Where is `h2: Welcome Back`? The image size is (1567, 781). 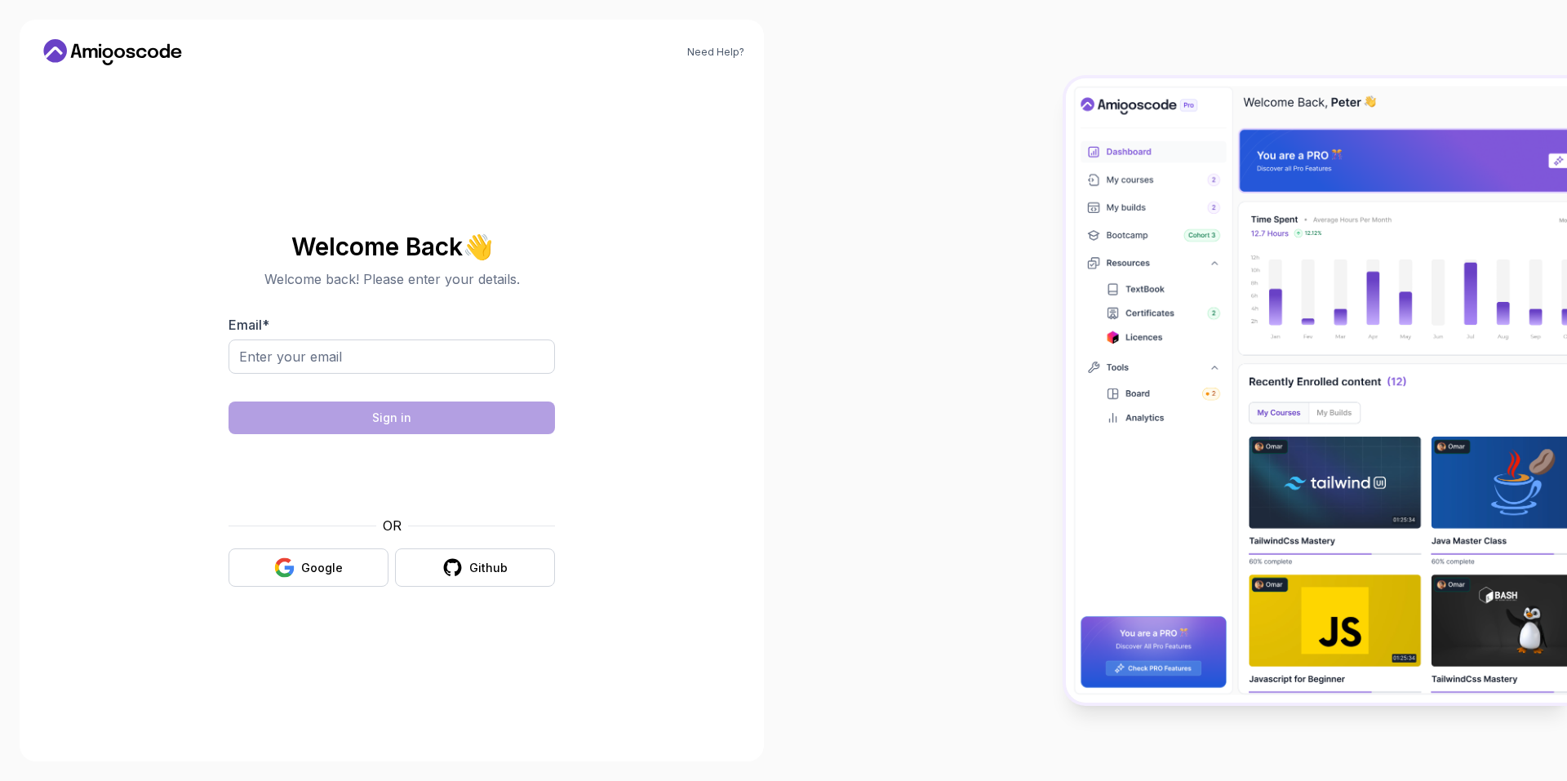
h2: Welcome Back is located at coordinates (392, 247).